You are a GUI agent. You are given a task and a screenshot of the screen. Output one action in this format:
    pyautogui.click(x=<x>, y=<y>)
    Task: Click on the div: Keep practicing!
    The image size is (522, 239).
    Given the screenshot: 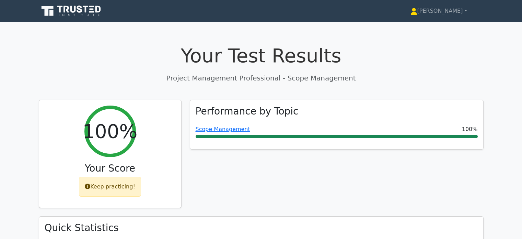 What is the action you would take?
    pyautogui.click(x=110, y=186)
    